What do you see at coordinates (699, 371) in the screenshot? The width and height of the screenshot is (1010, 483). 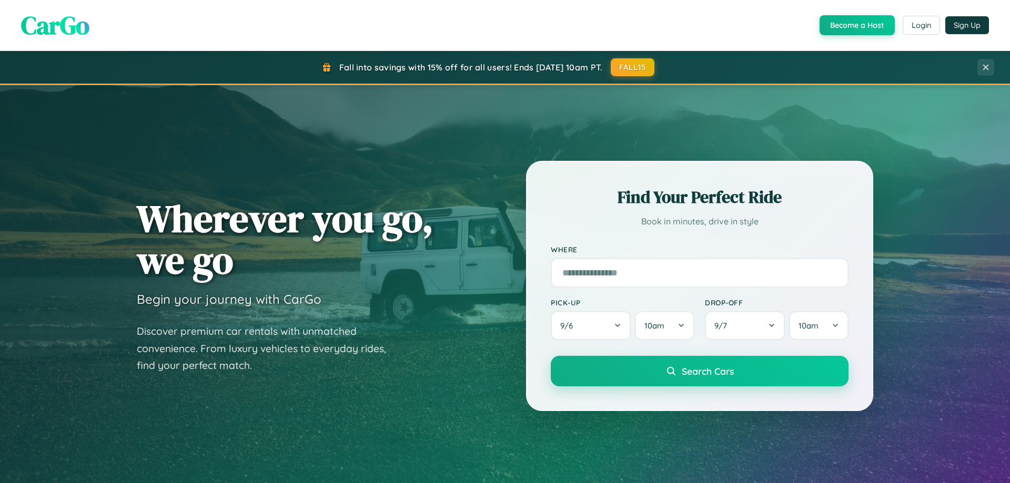 I see `button: Search Cars` at bounding box center [699, 371].